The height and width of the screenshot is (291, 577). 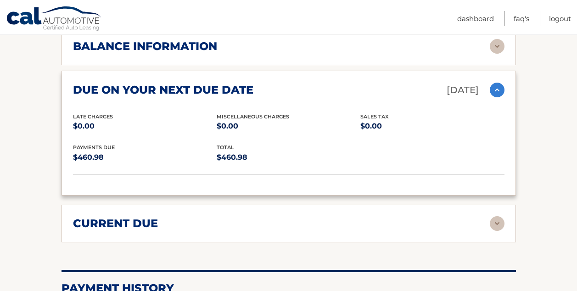 I want to click on a: Dashboard, so click(x=476, y=18).